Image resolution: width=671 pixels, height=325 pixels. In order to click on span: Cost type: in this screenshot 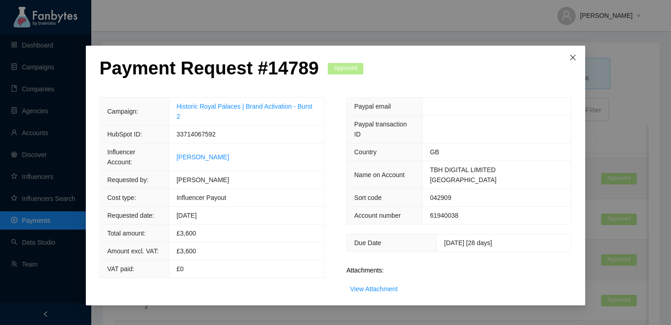, I will do `click(121, 198)`.